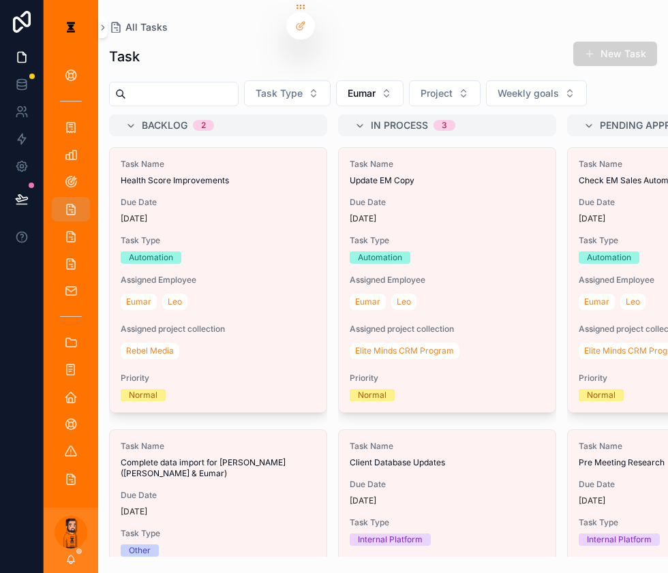 This screenshot has width=668, height=573. Describe the element at coordinates (447, 463) in the screenshot. I see `span: Client Database Updates` at that location.